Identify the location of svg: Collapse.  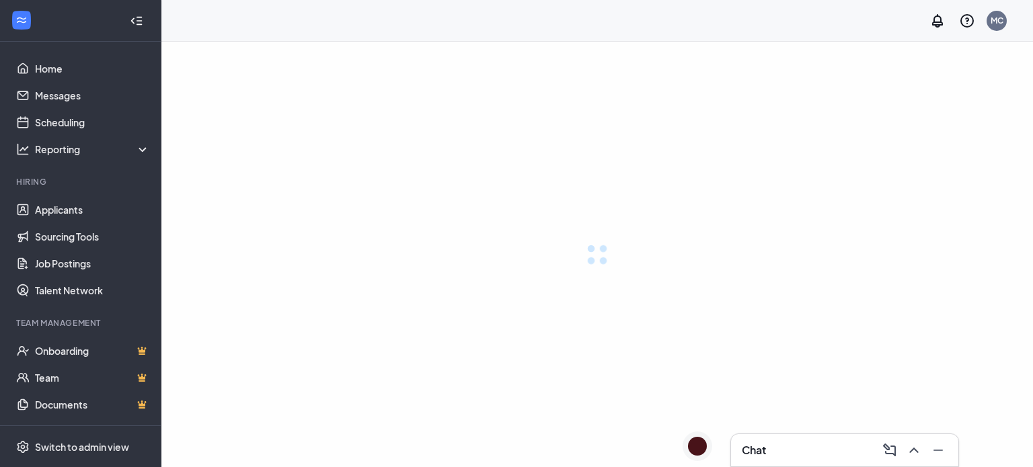
(137, 21).